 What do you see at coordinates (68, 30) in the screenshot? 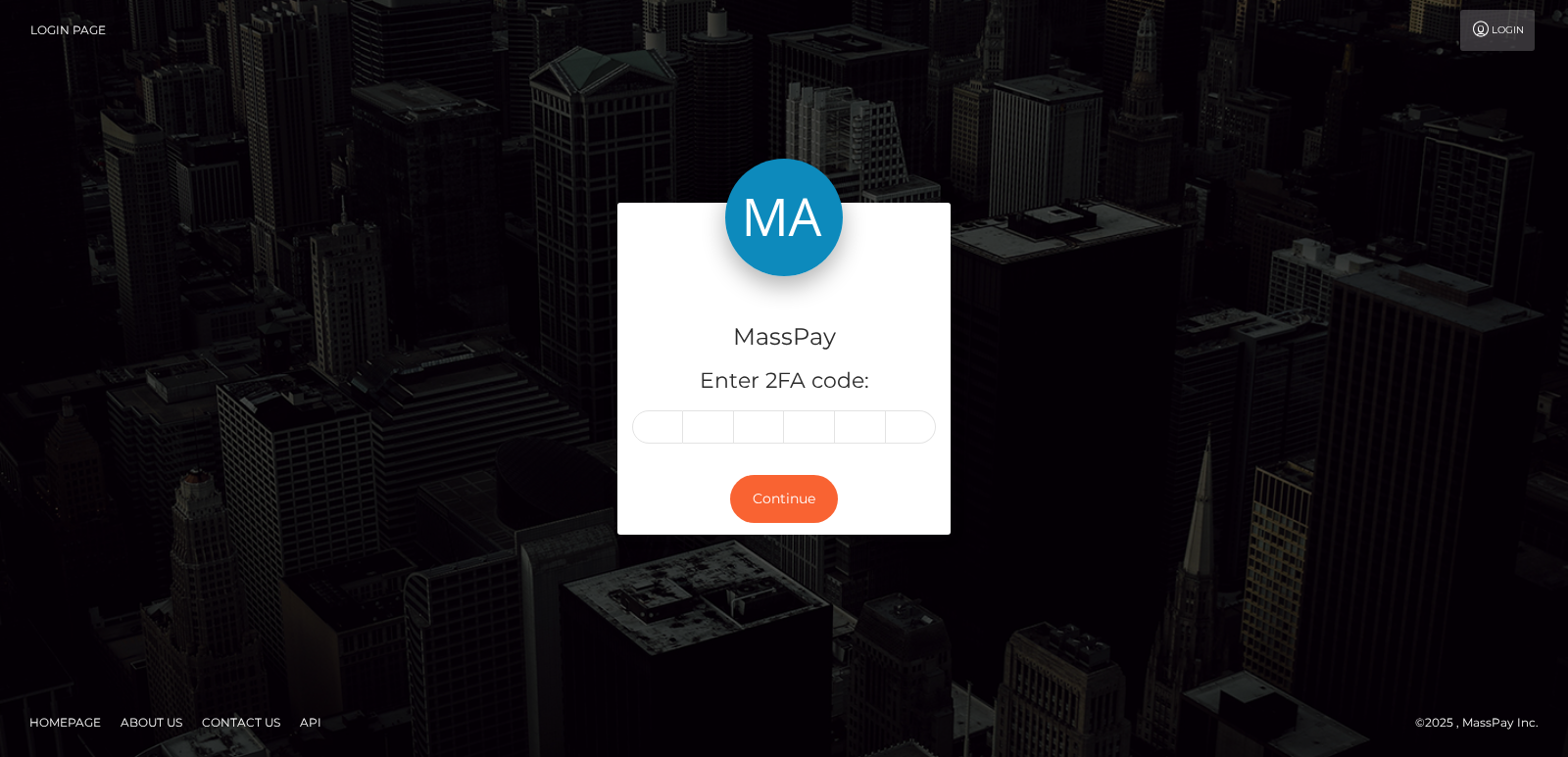
I see `a: Login Page` at bounding box center [68, 30].